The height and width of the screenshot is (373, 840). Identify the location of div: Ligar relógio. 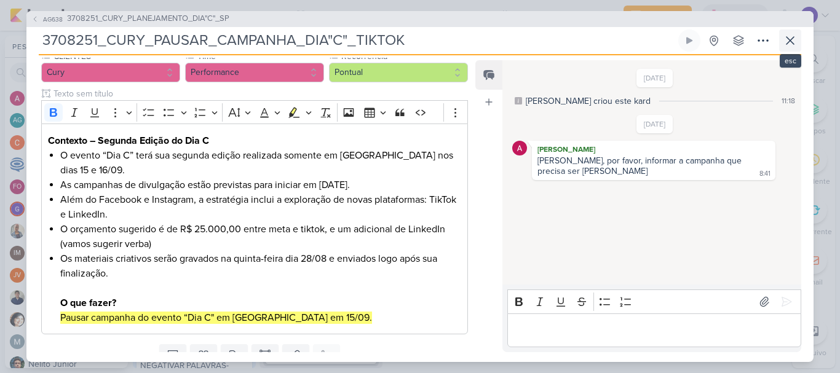
(690, 41).